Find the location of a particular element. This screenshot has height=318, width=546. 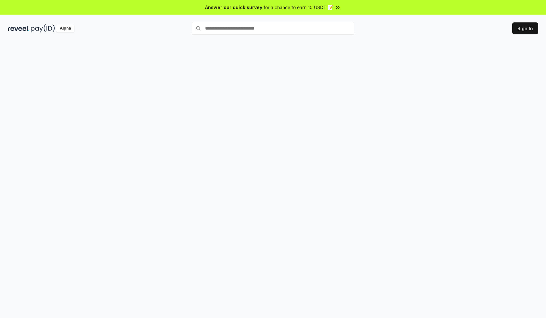

button: Sign In is located at coordinates (525, 28).